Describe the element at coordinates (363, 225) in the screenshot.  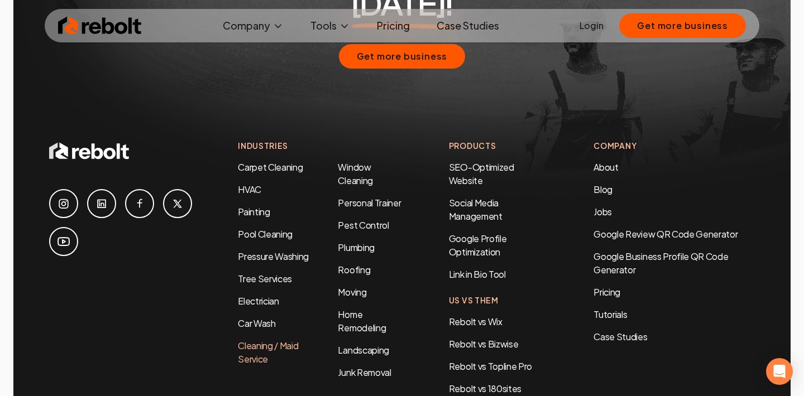
I see `a: Pest Control` at that location.